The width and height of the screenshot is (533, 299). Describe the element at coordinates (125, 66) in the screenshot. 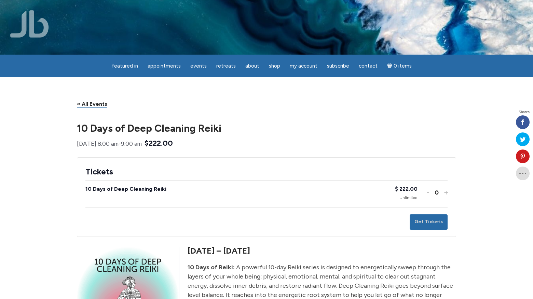

I see `span: featured in` at that location.